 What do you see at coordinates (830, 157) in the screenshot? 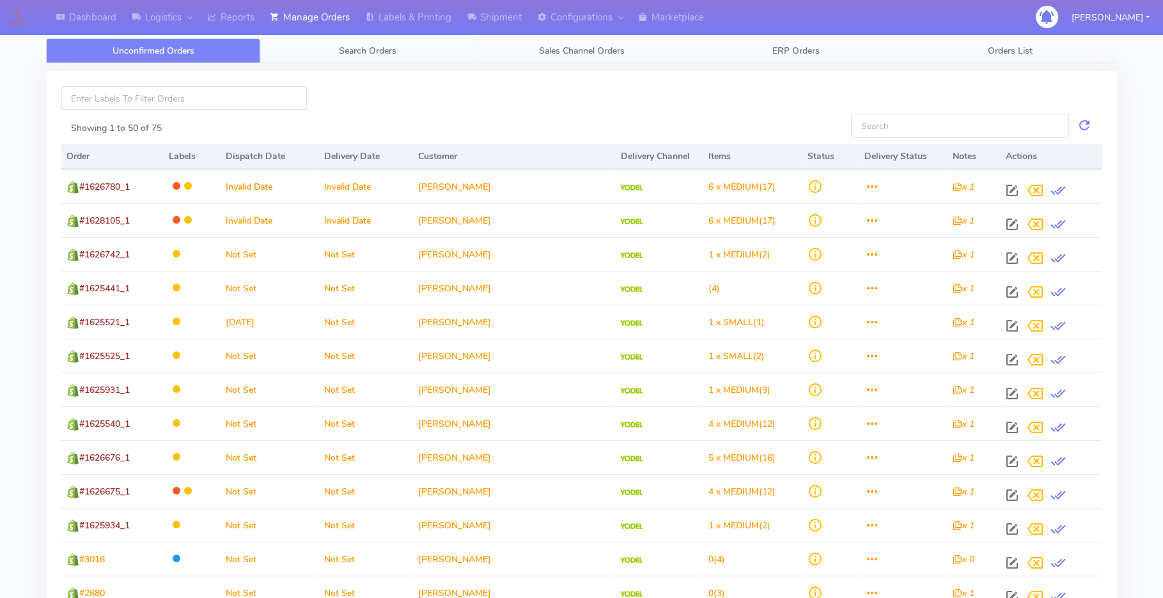
I see `th: Status` at bounding box center [830, 157].